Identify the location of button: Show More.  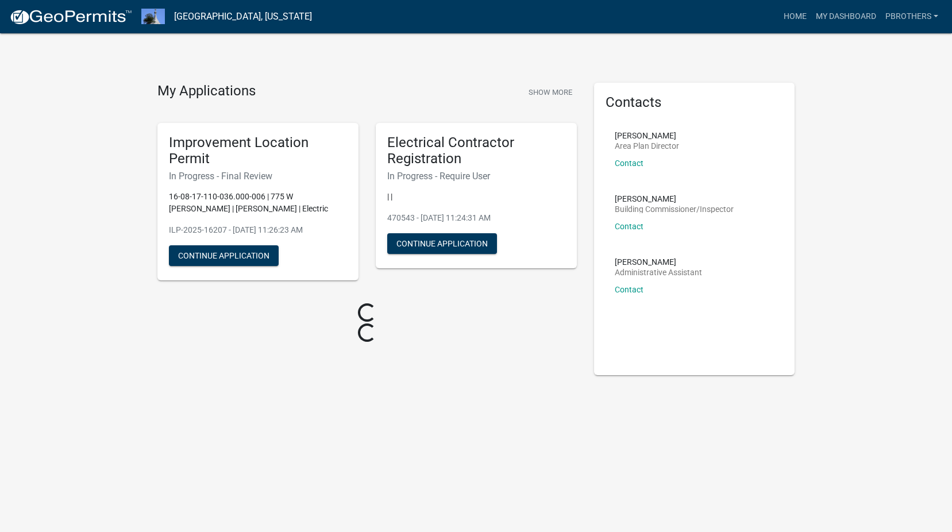
(550, 92).